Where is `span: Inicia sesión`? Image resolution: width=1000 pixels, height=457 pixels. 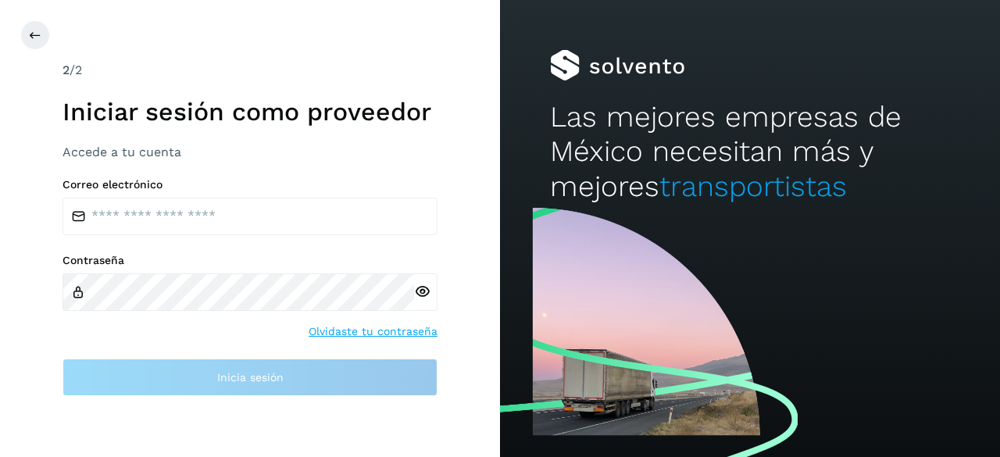 span: Inicia sesión is located at coordinates (250, 377).